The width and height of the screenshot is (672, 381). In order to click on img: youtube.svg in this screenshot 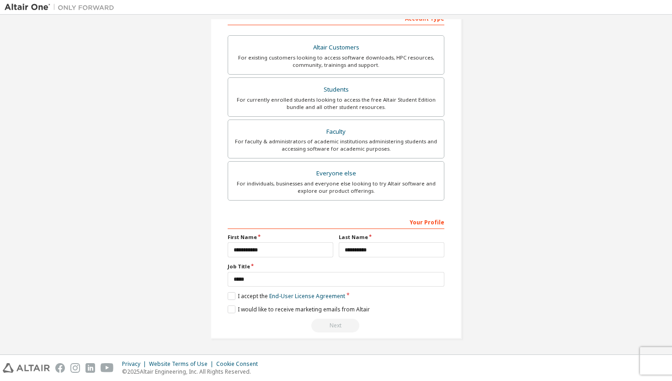, I will do `click(107, 367)`.